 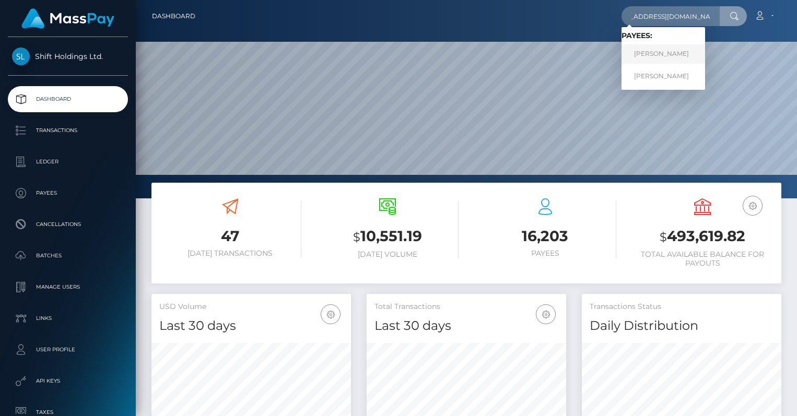 What do you see at coordinates (68, 381) in the screenshot?
I see `p: API Keys` at bounding box center [68, 381].